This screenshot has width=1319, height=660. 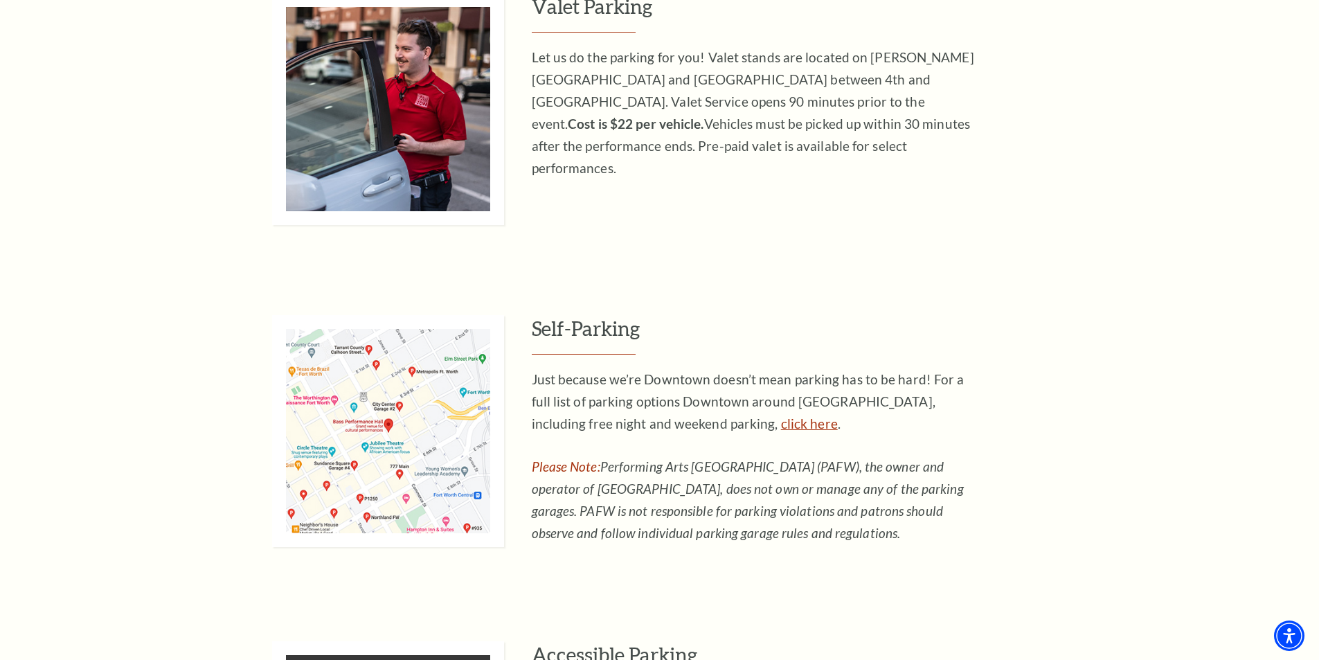 I want to click on h3: Self-Parking, so click(x=810, y=334).